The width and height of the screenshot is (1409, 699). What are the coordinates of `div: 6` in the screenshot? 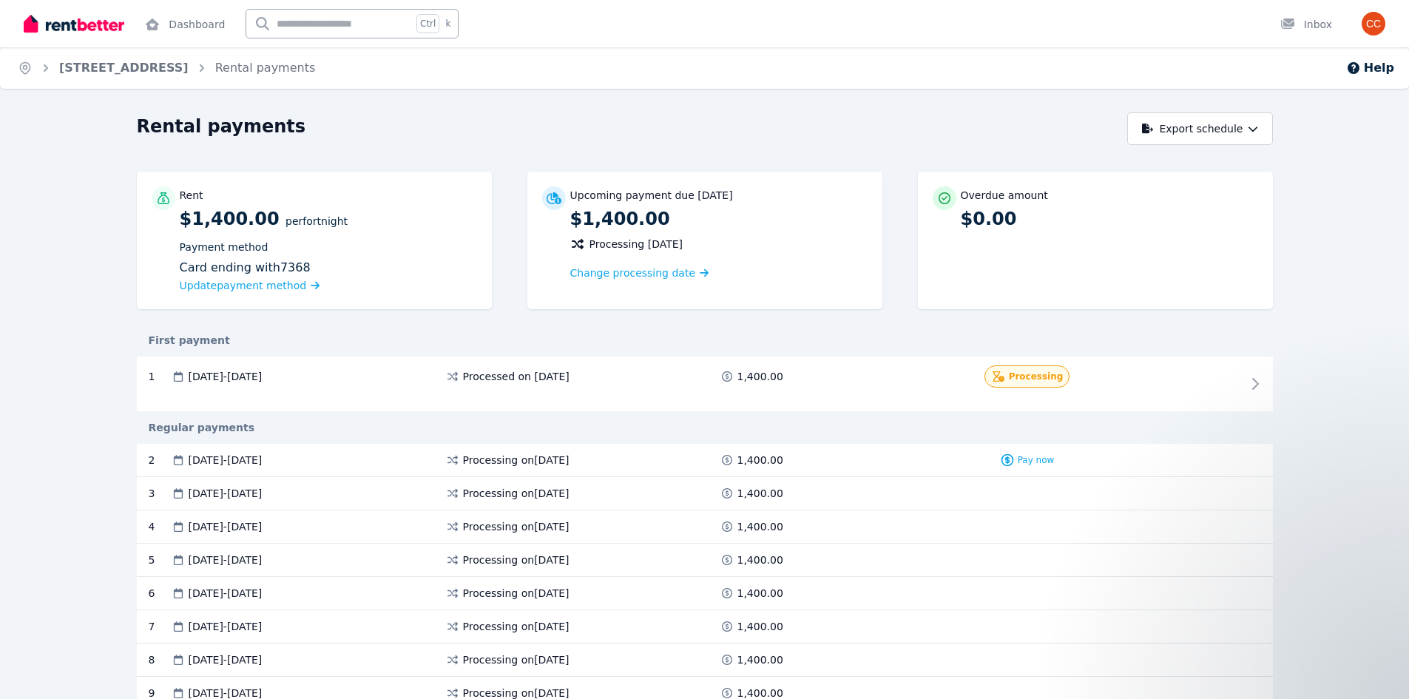 It's located at (160, 593).